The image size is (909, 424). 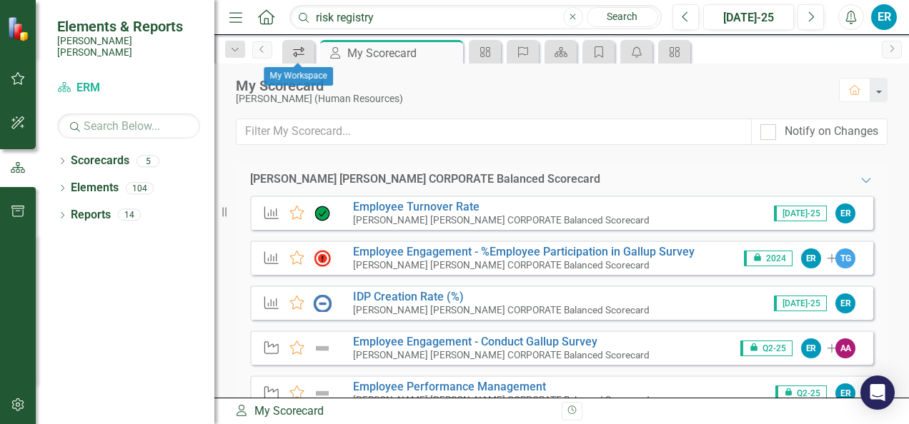 What do you see at coordinates (91, 215) in the screenshot?
I see `a: Reports` at bounding box center [91, 215].